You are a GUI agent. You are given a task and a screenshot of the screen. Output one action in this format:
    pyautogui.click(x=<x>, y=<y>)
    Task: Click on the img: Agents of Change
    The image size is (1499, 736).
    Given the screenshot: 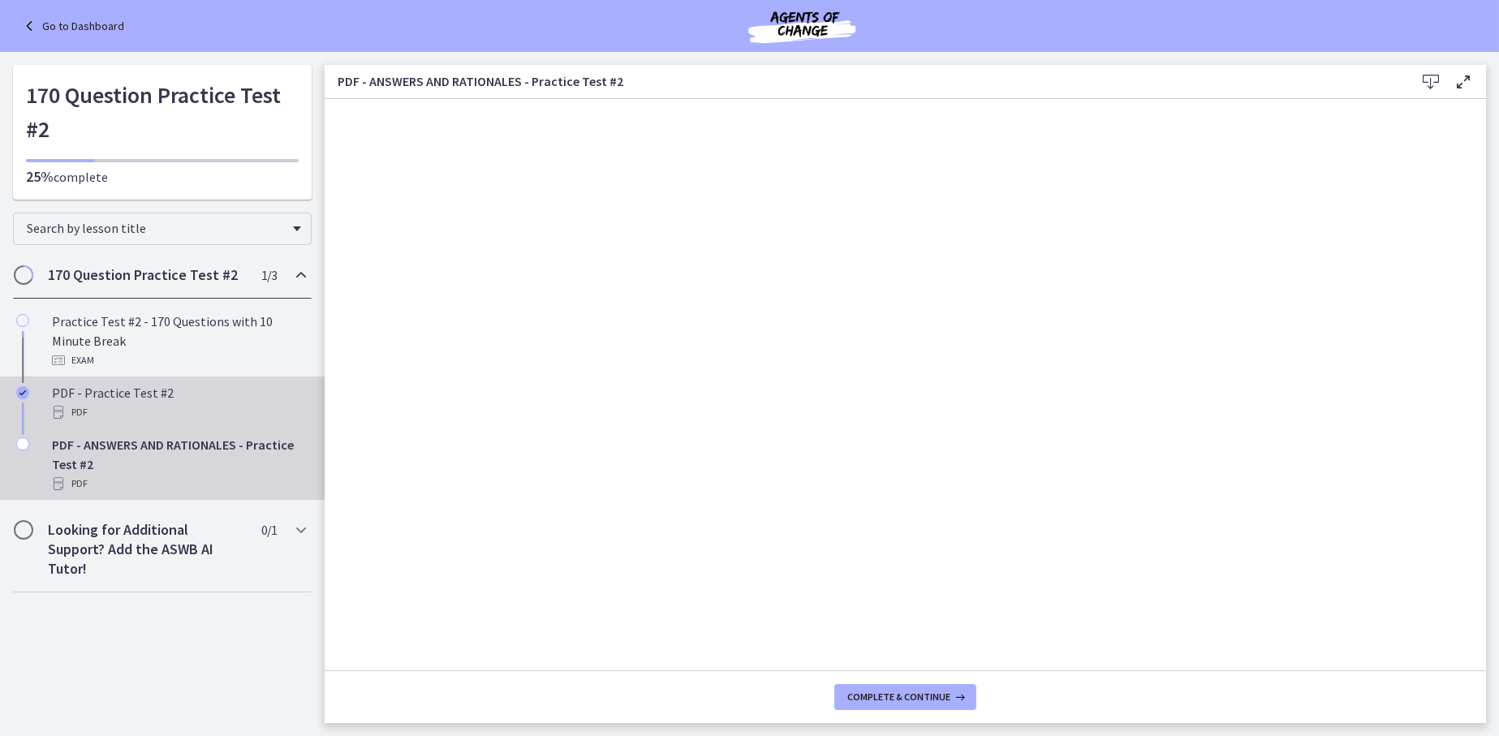 What is the action you would take?
    pyautogui.click(x=802, y=26)
    